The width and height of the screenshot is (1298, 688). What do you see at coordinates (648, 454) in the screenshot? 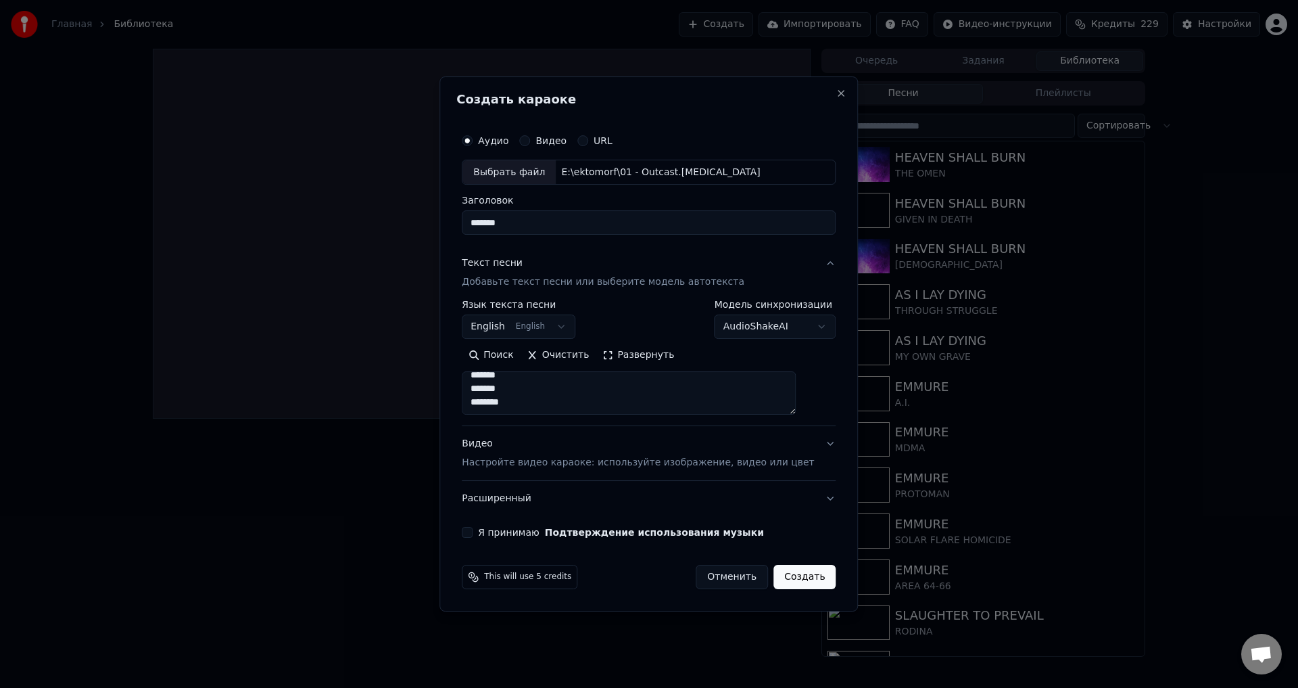
I see `button: ВидеоНастройте видео караоке: используйте изображение, видео или цвет` at bounding box center [648, 454].